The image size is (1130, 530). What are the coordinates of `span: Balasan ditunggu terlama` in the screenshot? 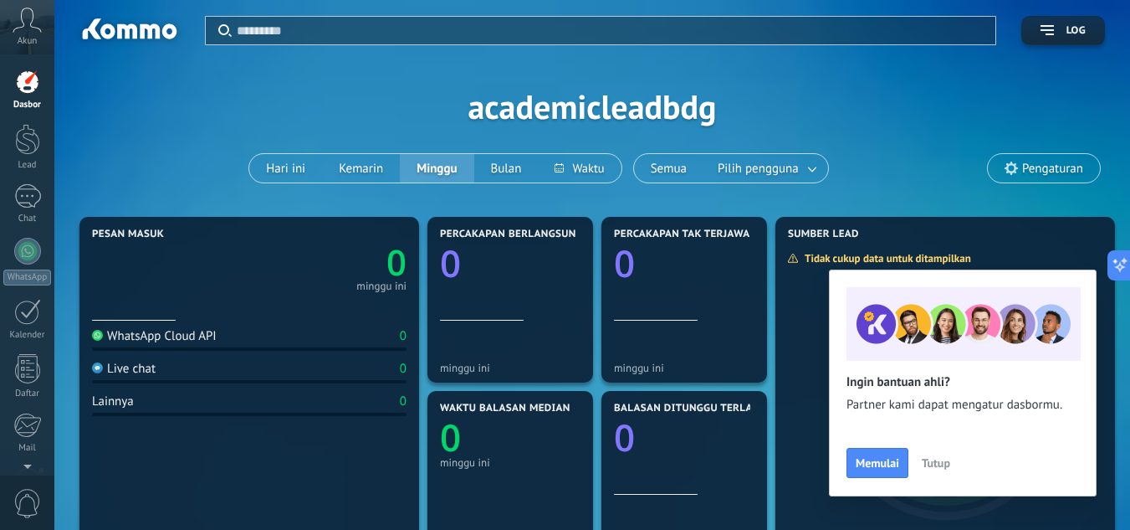 It's located at (691, 408).